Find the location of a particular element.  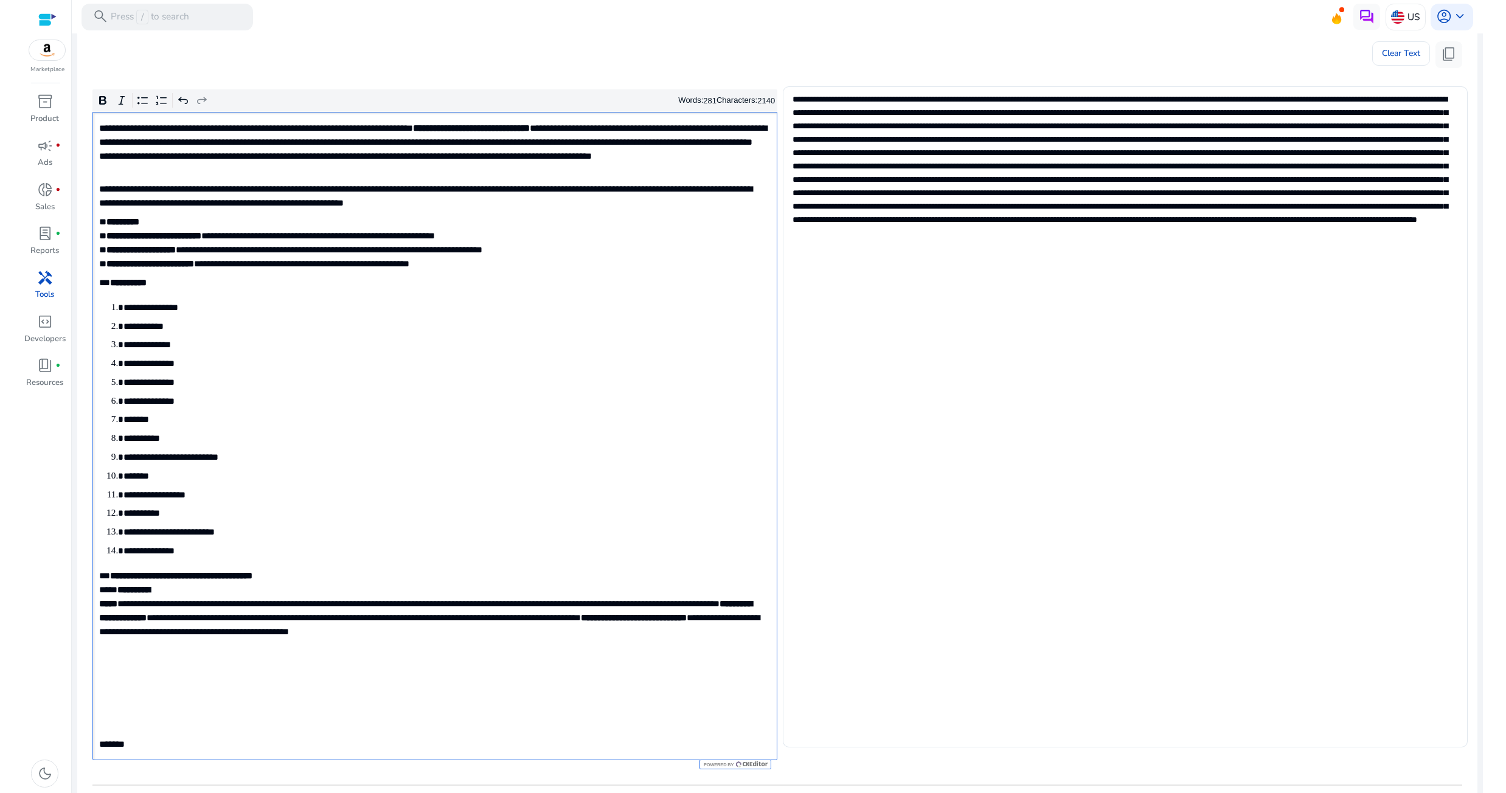

button: Clear Text is located at coordinates (1401, 54).